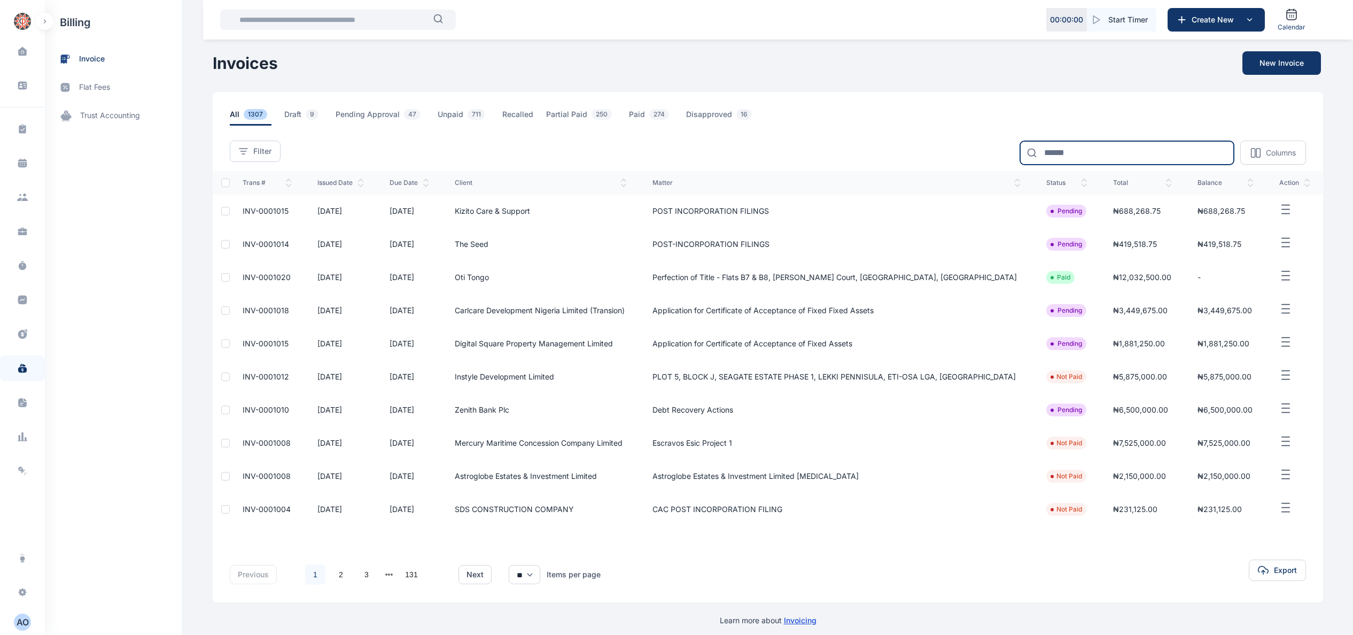 The image size is (1353, 635). I want to click on span: INV-0001012, so click(266, 376).